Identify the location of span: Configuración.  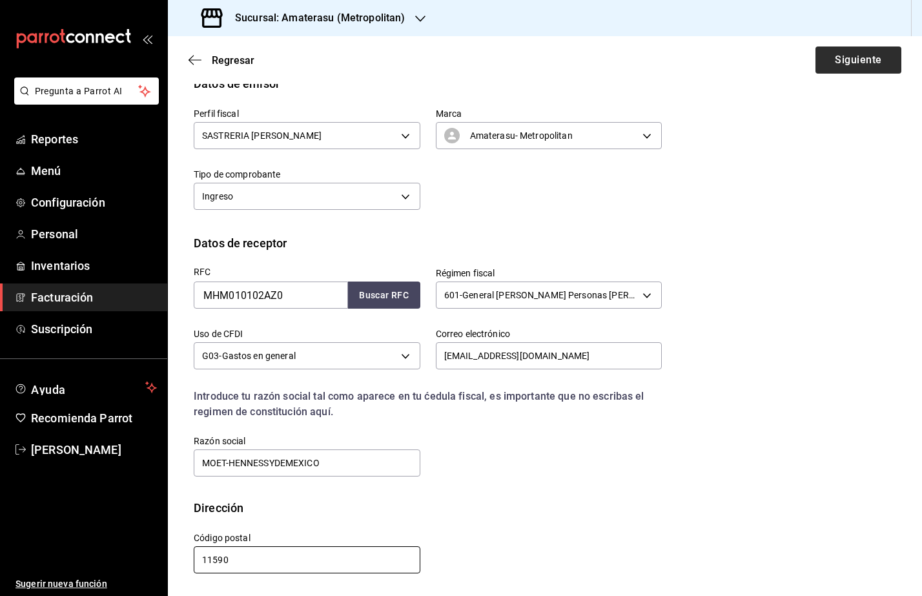
(94, 202).